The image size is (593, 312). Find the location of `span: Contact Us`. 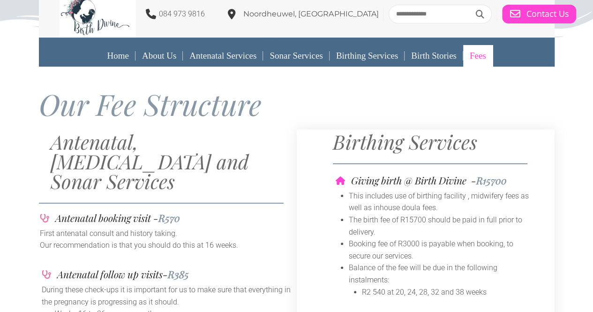

span: Contact Us is located at coordinates (547, 14).